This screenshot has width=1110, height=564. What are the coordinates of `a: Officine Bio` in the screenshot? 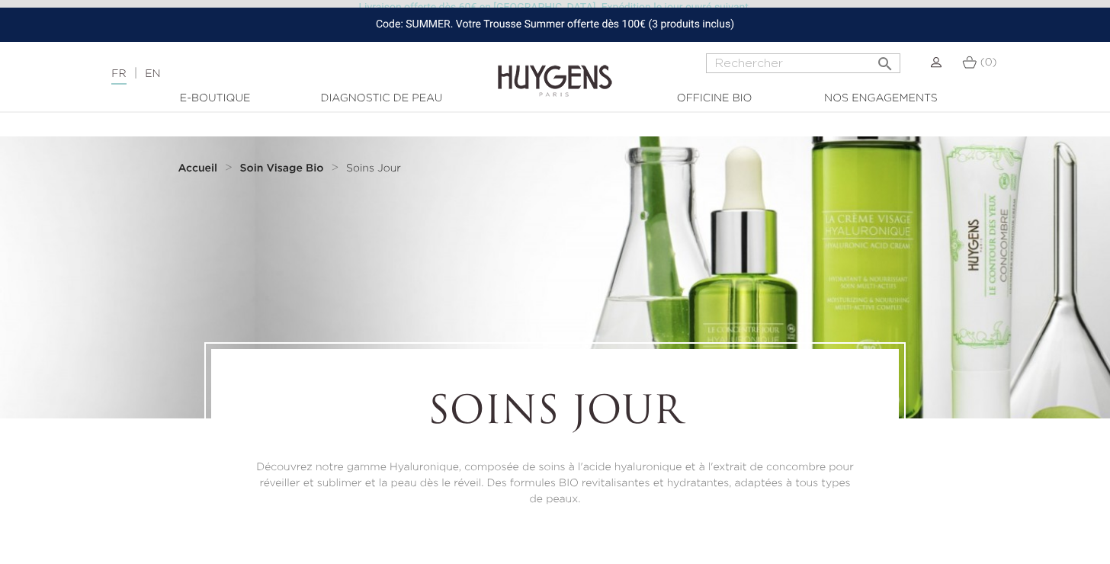 It's located at (714, 98).